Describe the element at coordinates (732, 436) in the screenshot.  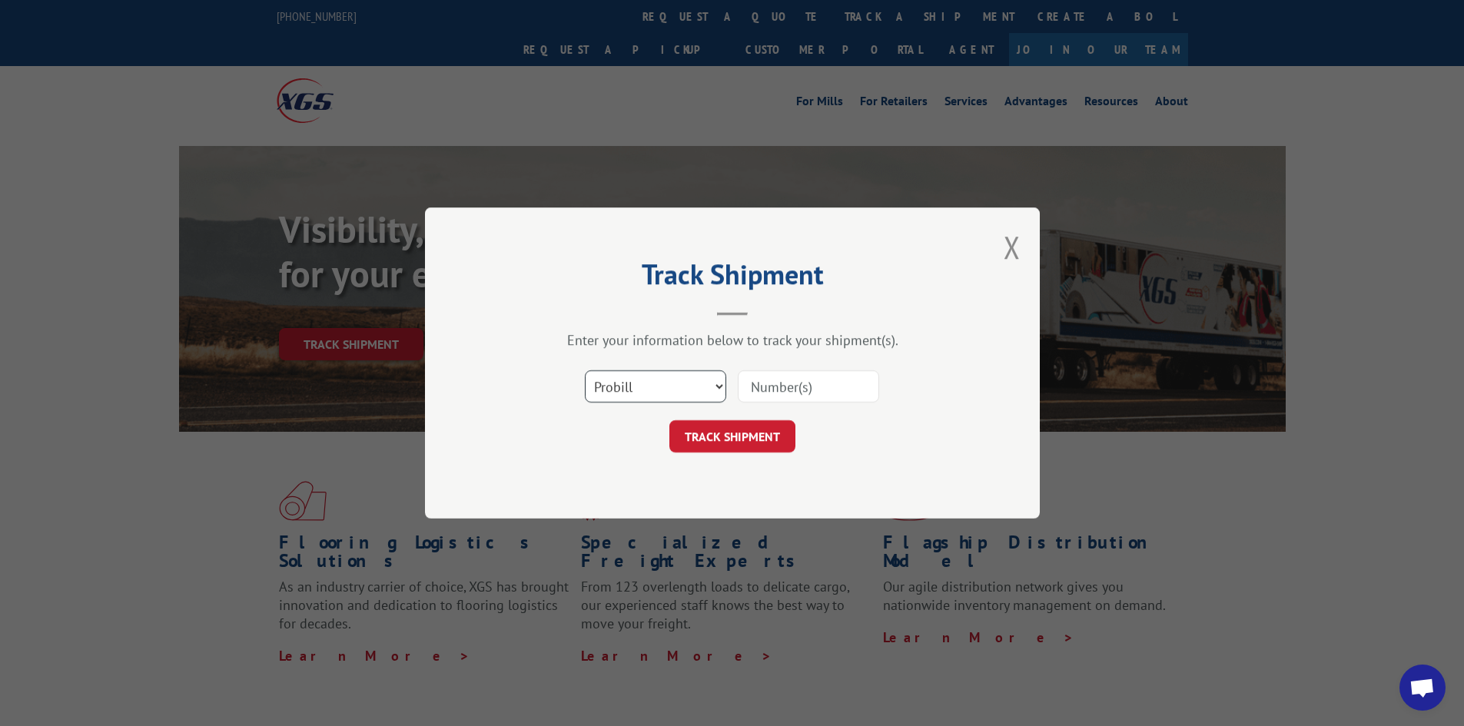
I see `button: TRACK SHIPMENT` at that location.